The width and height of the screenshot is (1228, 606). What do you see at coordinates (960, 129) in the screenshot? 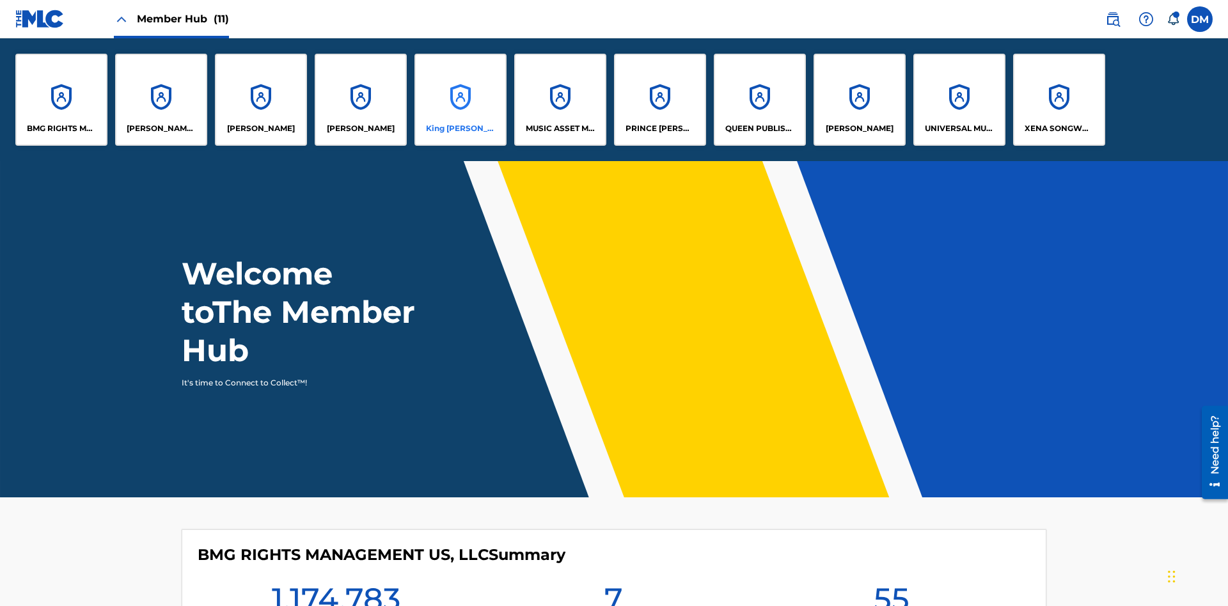
I see `p: UNIVERSAL MUSIC PUB GROUP` at bounding box center [960, 129].